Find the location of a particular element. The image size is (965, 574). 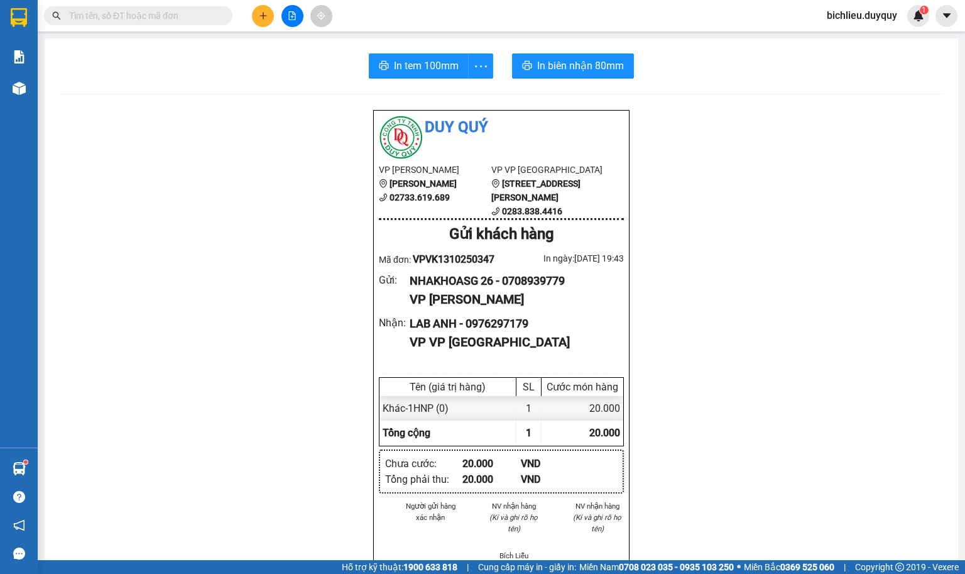

div: Gửi : is located at coordinates (394, 280).